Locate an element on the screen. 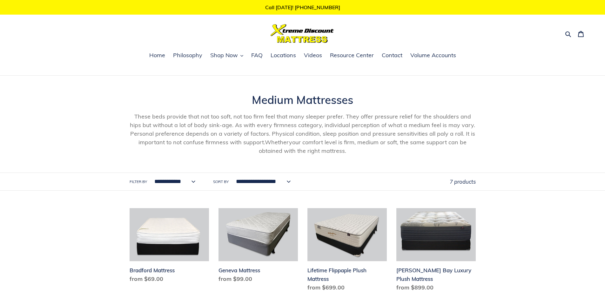  span: Home is located at coordinates (157, 55).